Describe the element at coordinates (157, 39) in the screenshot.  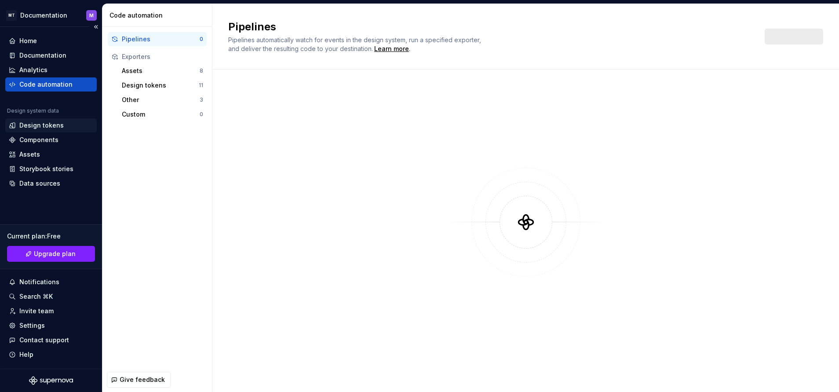
I see `a: Pipelines0` at that location.